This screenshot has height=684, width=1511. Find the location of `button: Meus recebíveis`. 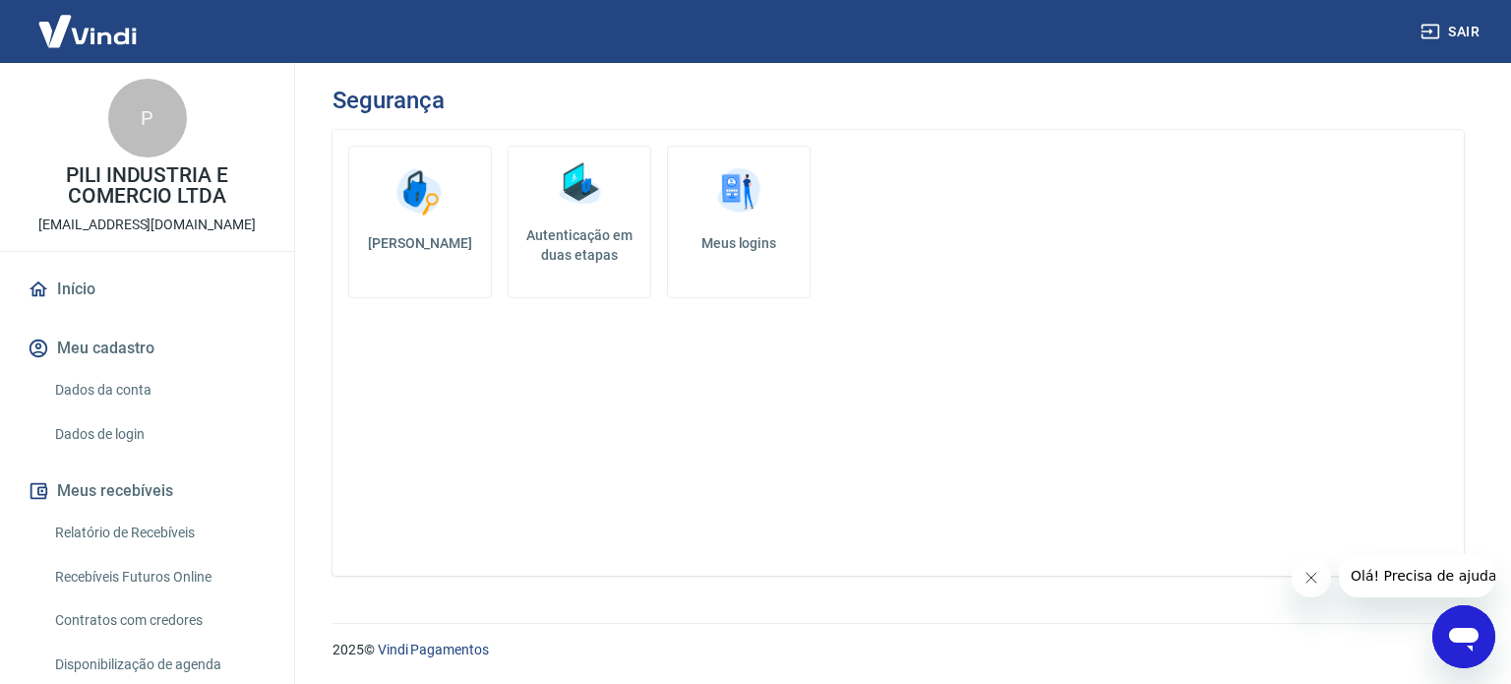

button: Meus recebíveis is located at coordinates (147, 491).